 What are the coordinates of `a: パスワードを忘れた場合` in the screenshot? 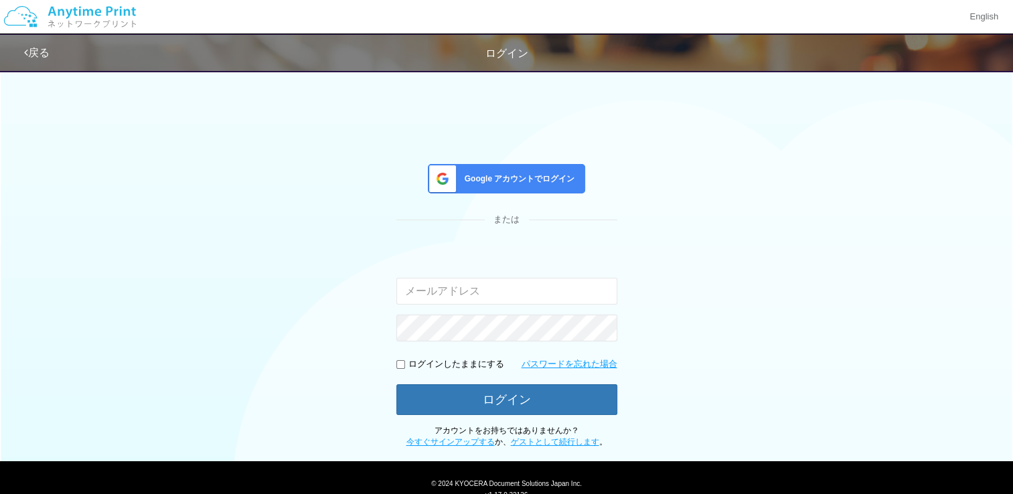 It's located at (569, 364).